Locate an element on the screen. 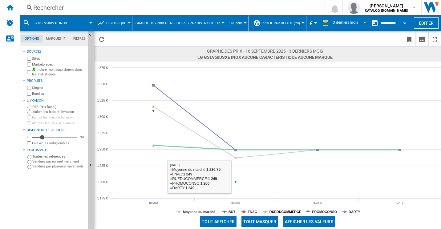 This screenshot has height=229, width=441. tspan: BUT is located at coordinates (232, 212).